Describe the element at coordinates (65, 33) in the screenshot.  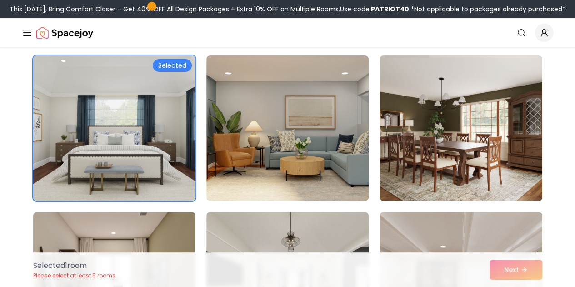
I see `img: Spacejoy Logo` at that location.